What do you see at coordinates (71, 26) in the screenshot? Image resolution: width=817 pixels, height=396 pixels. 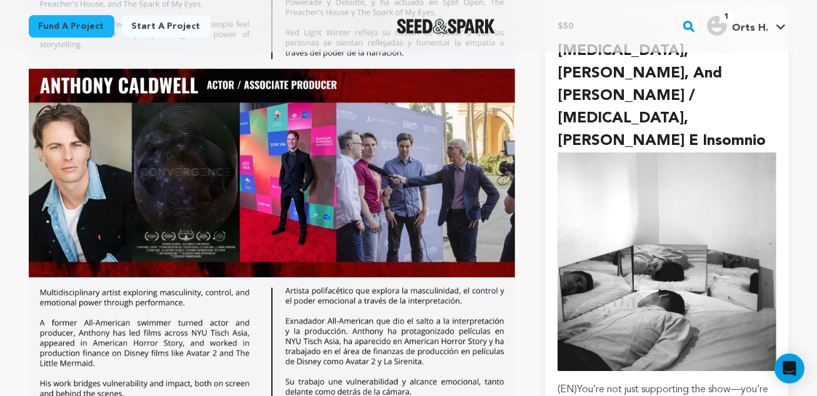 I see `a: Fund a project` at bounding box center [71, 26].